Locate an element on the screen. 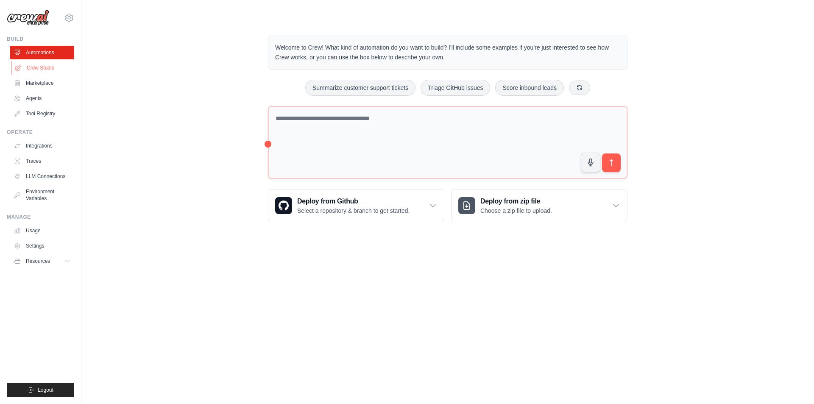  h3: Deploy from Github is located at coordinates (353, 201).